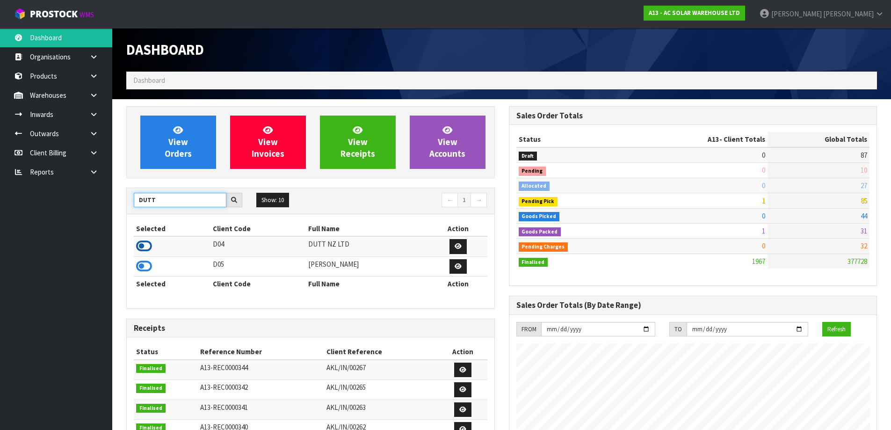 This screenshot has width=891, height=430. Describe the element at coordinates (693, 305) in the screenshot. I see `h3: Sales Order Totals (By Date Range)` at that location.